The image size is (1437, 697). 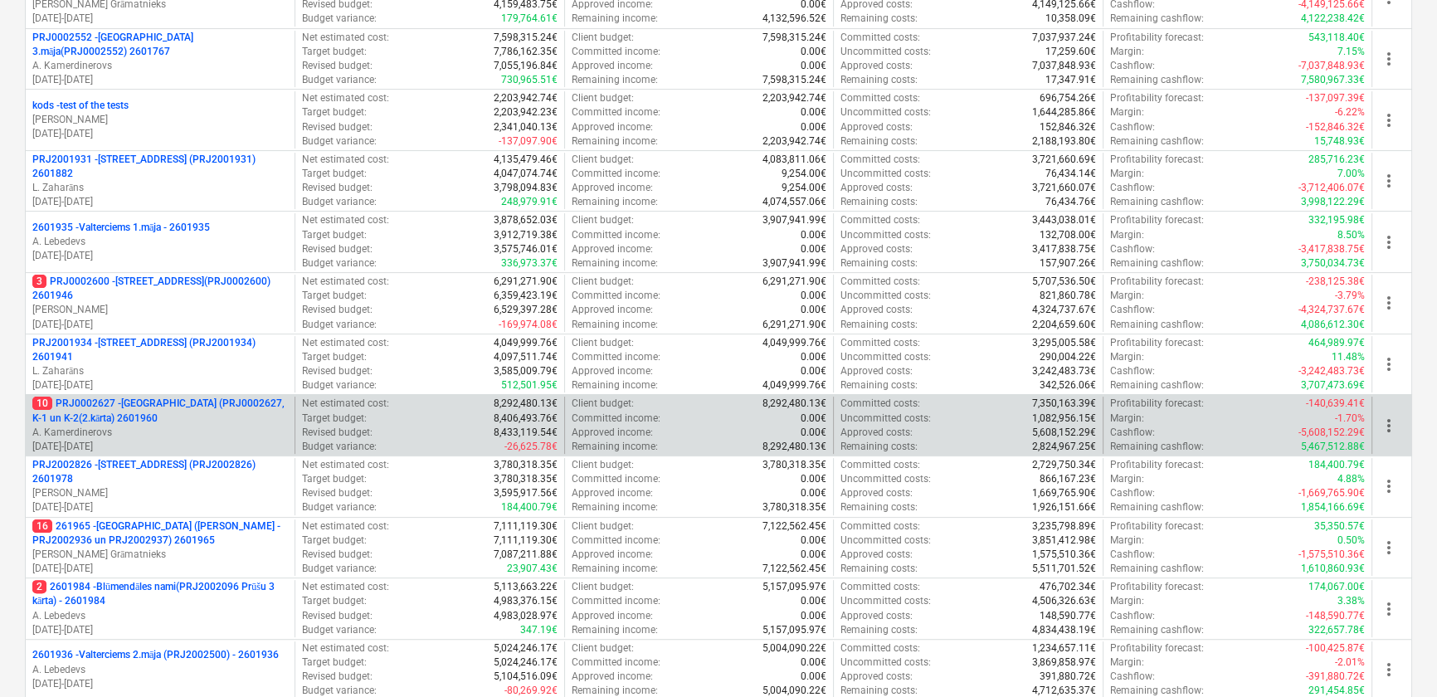 What do you see at coordinates (1350, 235) in the screenshot?
I see `p: 8.50%` at bounding box center [1350, 235].